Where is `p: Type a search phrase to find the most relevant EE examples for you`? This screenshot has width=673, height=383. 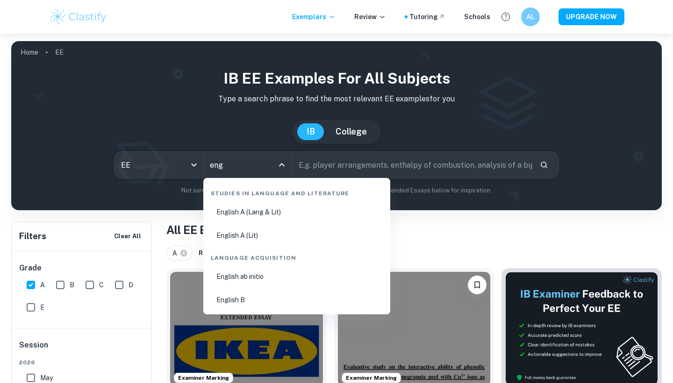
p: Type a search phrase to find the most relevant EE examples for you is located at coordinates (337, 99).